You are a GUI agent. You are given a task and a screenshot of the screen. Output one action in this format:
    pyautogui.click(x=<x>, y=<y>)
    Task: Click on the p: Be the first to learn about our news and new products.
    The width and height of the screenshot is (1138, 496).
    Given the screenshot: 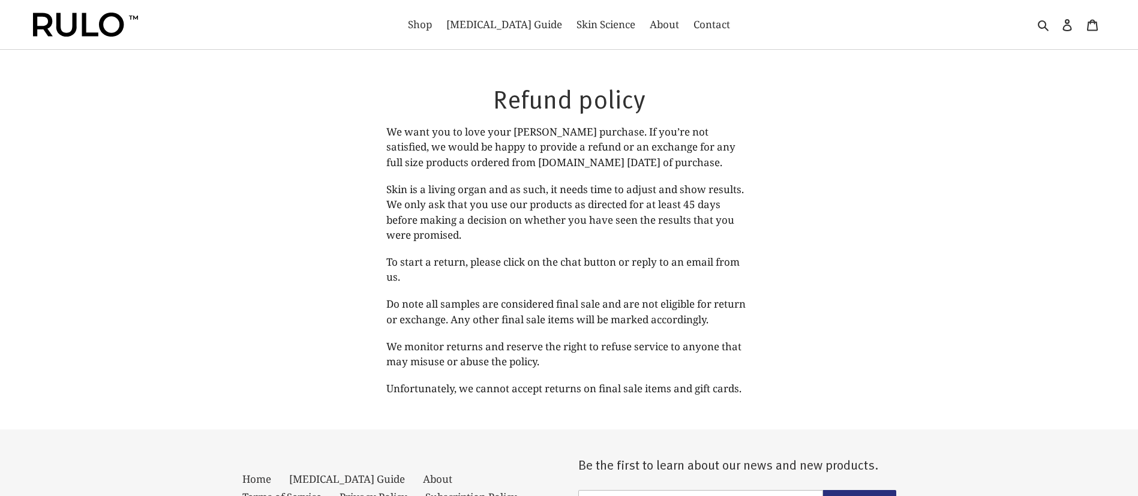 What is the action you would take?
    pyautogui.click(x=737, y=464)
    